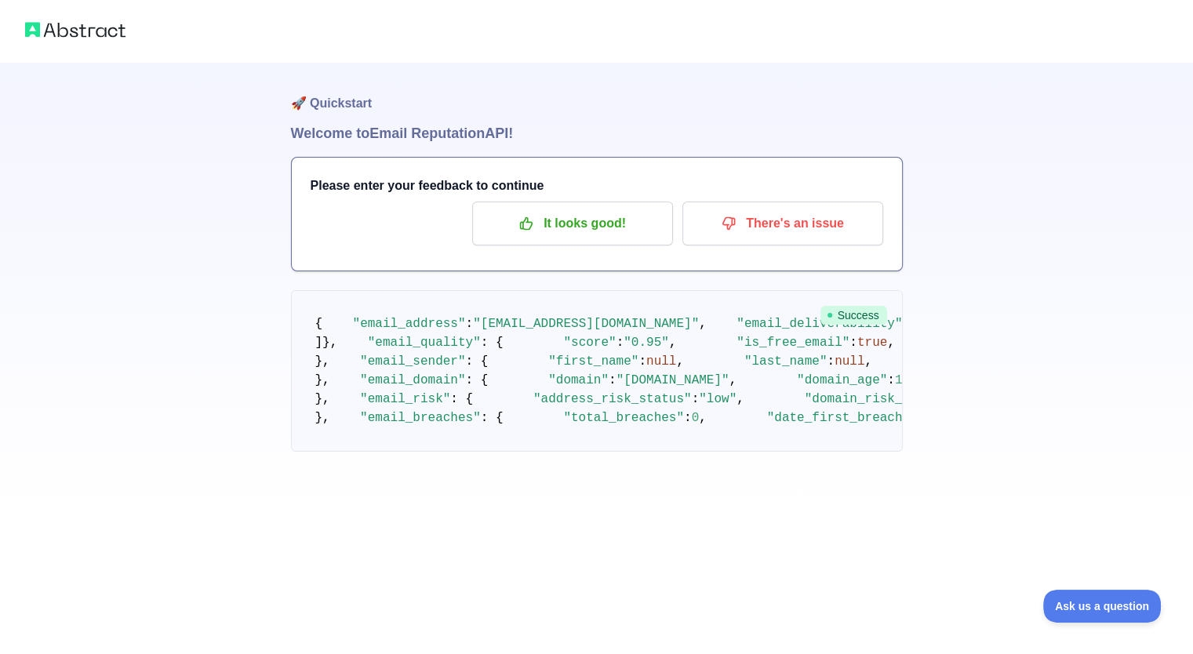  I want to click on h1: 🚀 Quickstart, so click(597, 93).